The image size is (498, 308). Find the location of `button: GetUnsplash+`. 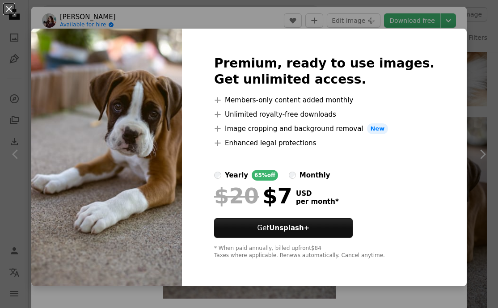

button: GetUnsplash+ is located at coordinates (283, 228).